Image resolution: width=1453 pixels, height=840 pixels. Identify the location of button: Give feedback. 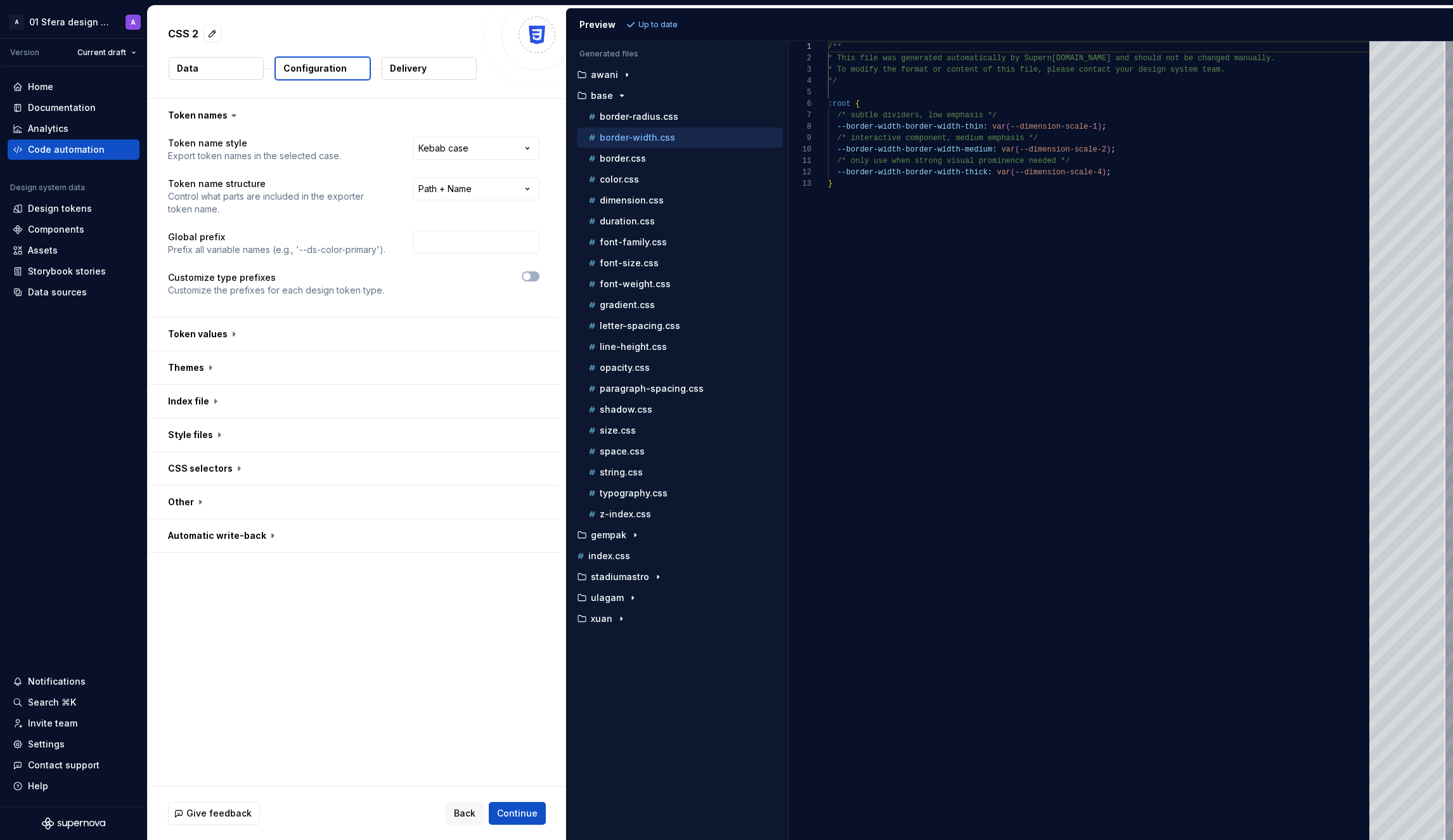
(213, 813).